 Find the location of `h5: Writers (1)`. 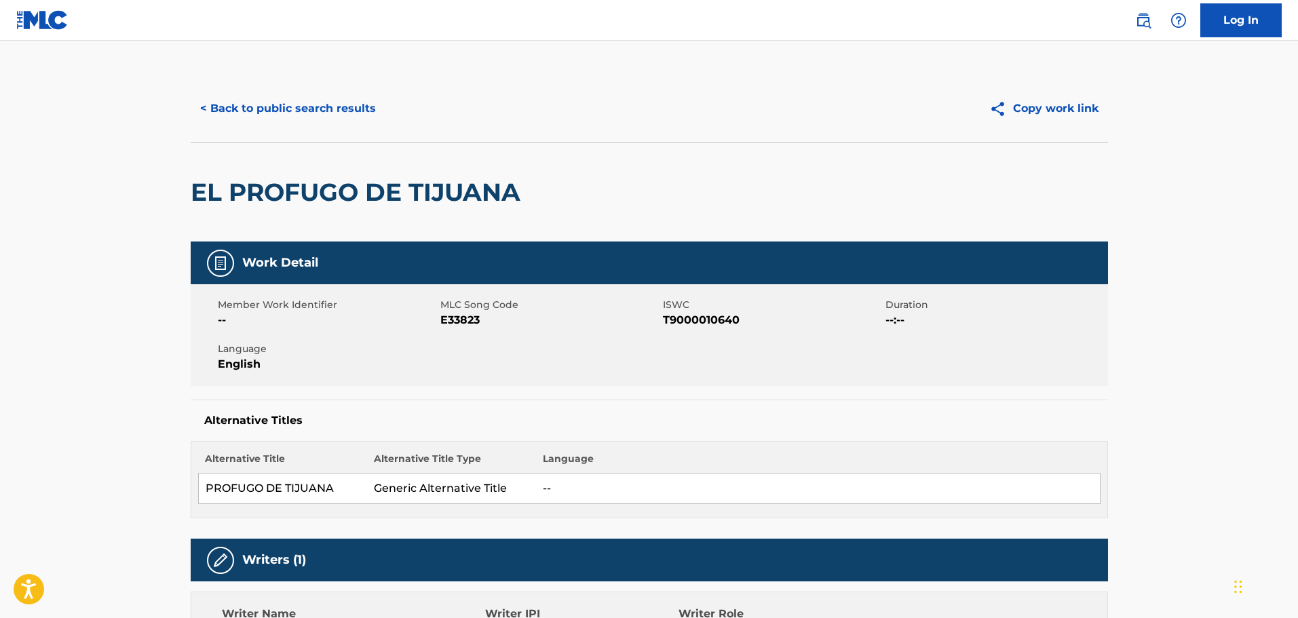

h5: Writers (1) is located at coordinates (274, 560).